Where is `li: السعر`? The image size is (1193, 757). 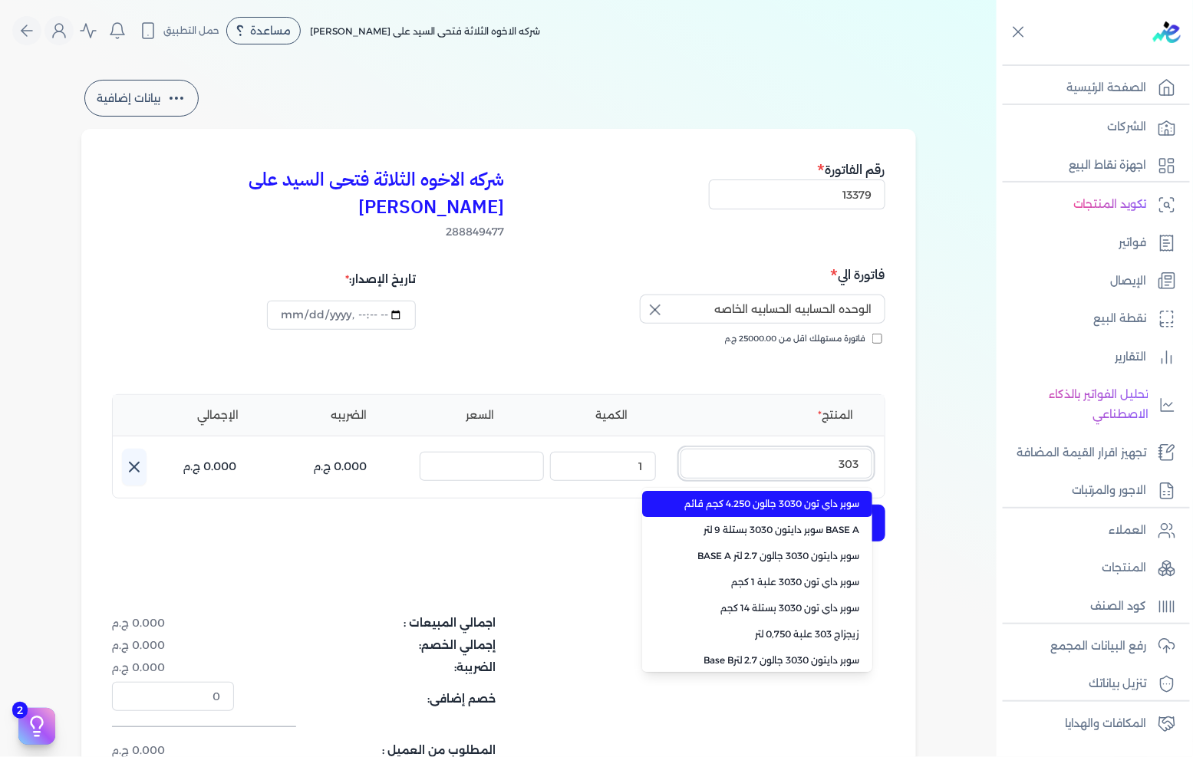 li: السعر is located at coordinates (480, 415).